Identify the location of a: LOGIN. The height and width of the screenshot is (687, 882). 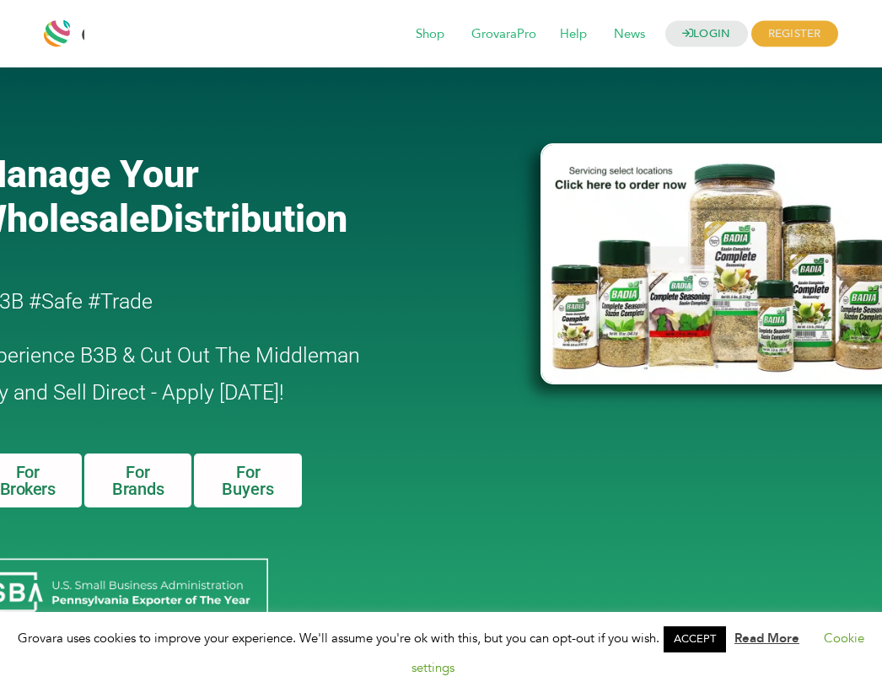
(706, 34).